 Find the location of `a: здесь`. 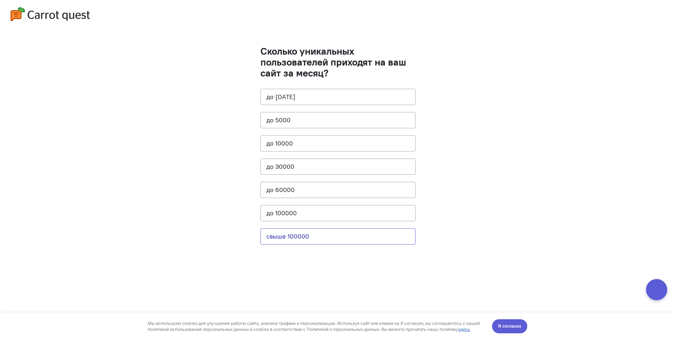

a: здесь is located at coordinates (464, 17).